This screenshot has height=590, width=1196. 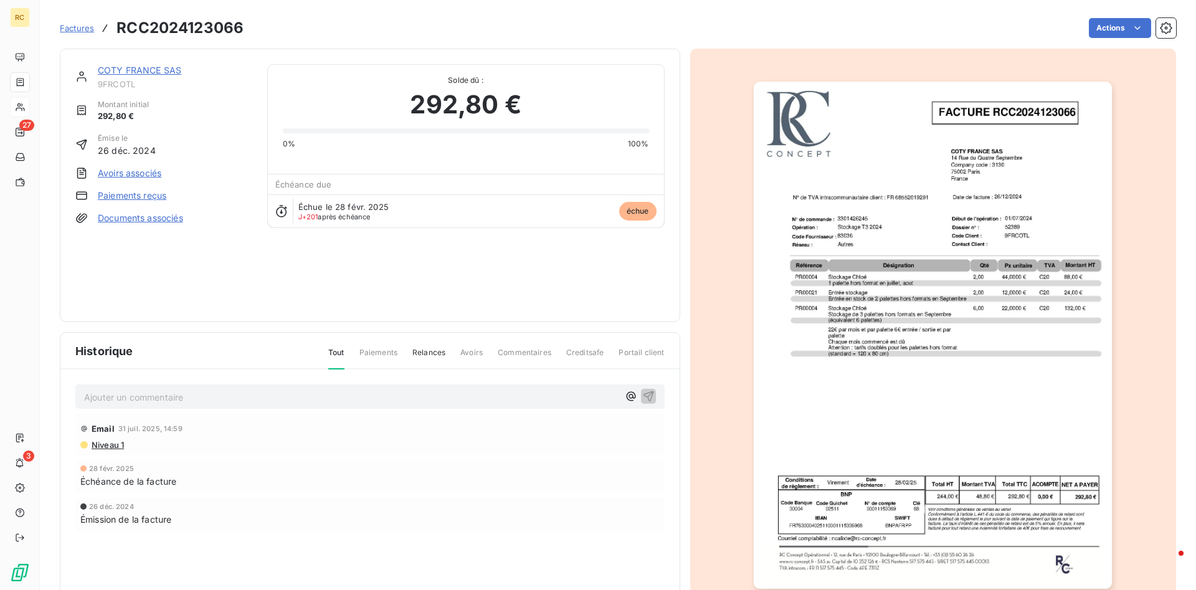 I want to click on a: Avoirs associés, so click(x=130, y=173).